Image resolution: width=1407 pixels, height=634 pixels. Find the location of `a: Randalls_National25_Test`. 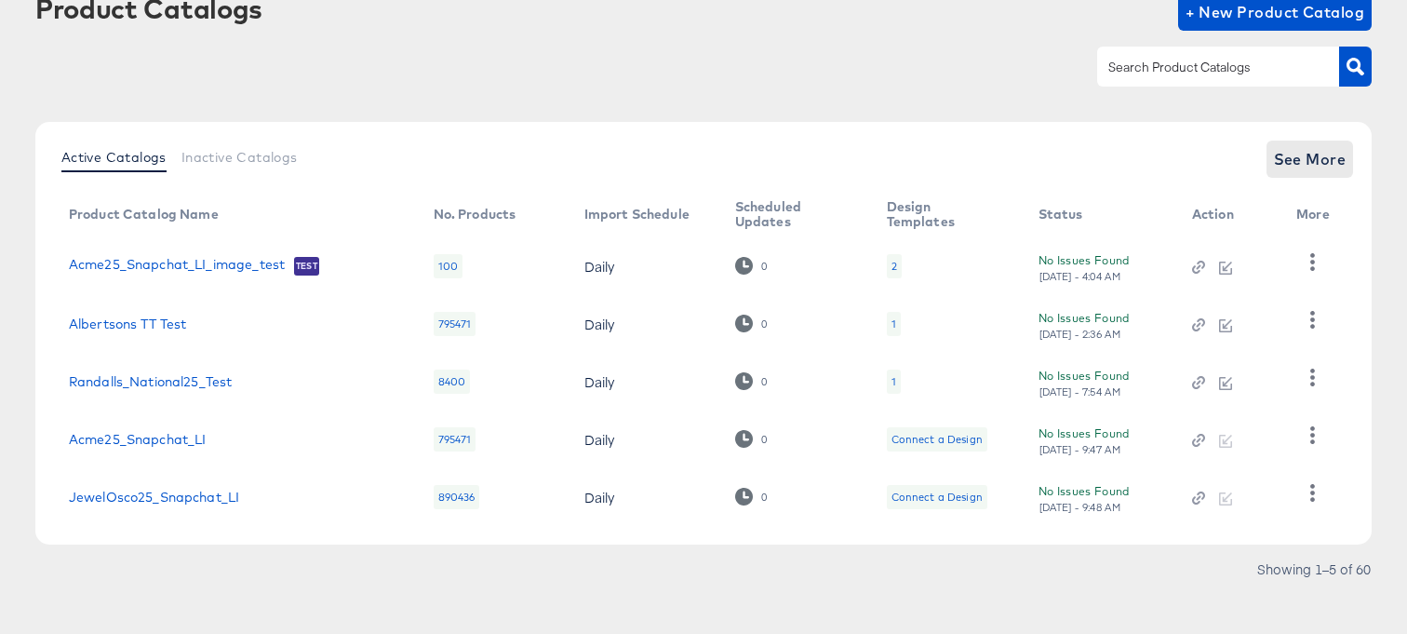

a: Randalls_National25_Test is located at coordinates (151, 382).